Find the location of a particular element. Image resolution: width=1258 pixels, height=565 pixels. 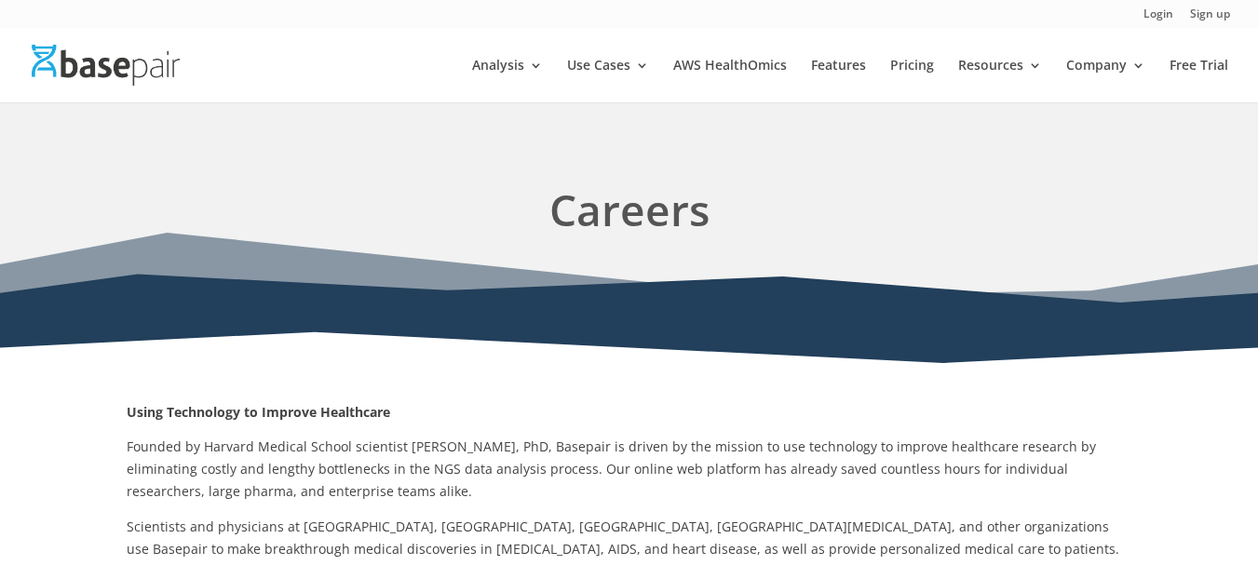

a: Analysis is located at coordinates (508, 80).